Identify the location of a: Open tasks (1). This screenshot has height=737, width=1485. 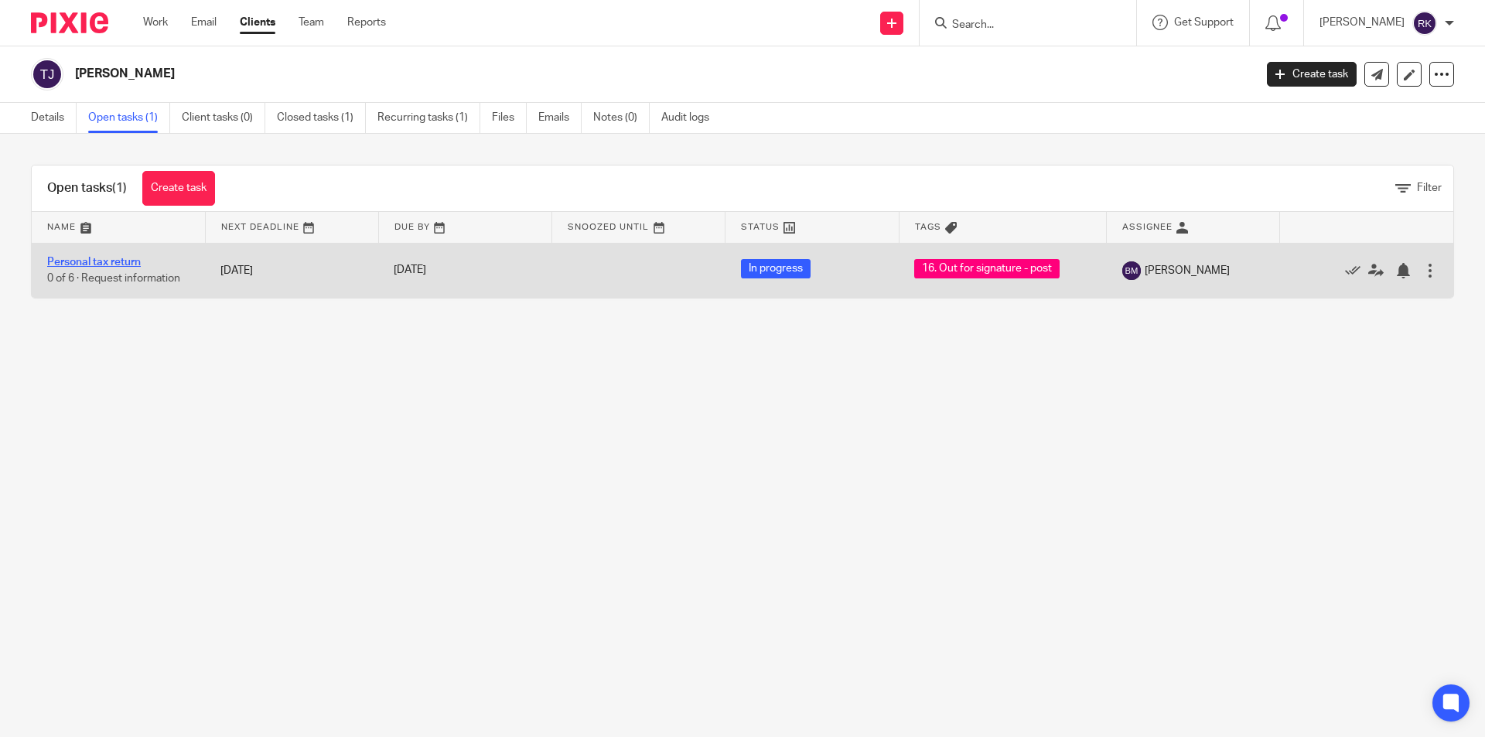
(129, 118).